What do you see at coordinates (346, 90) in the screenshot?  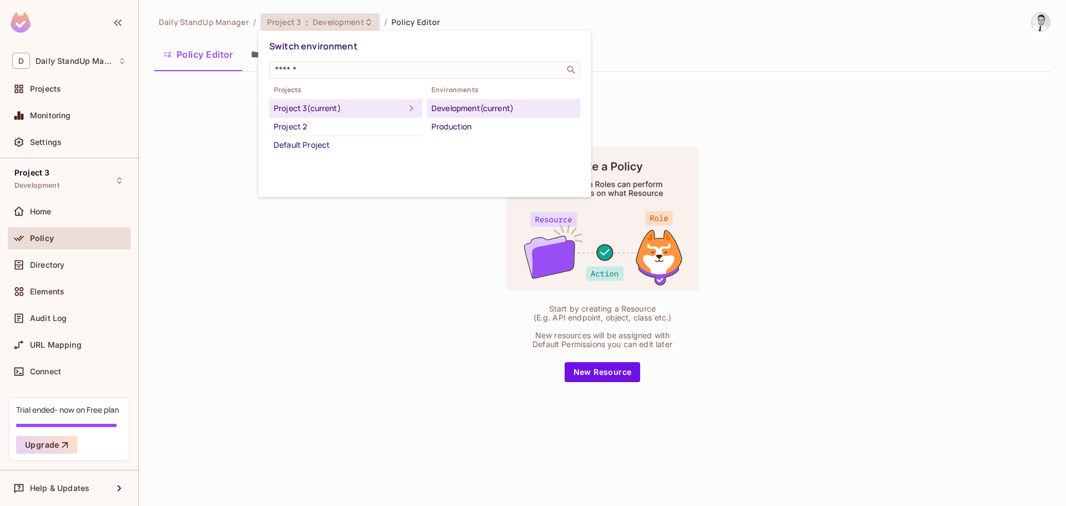 I see `span: Projects` at bounding box center [346, 90].